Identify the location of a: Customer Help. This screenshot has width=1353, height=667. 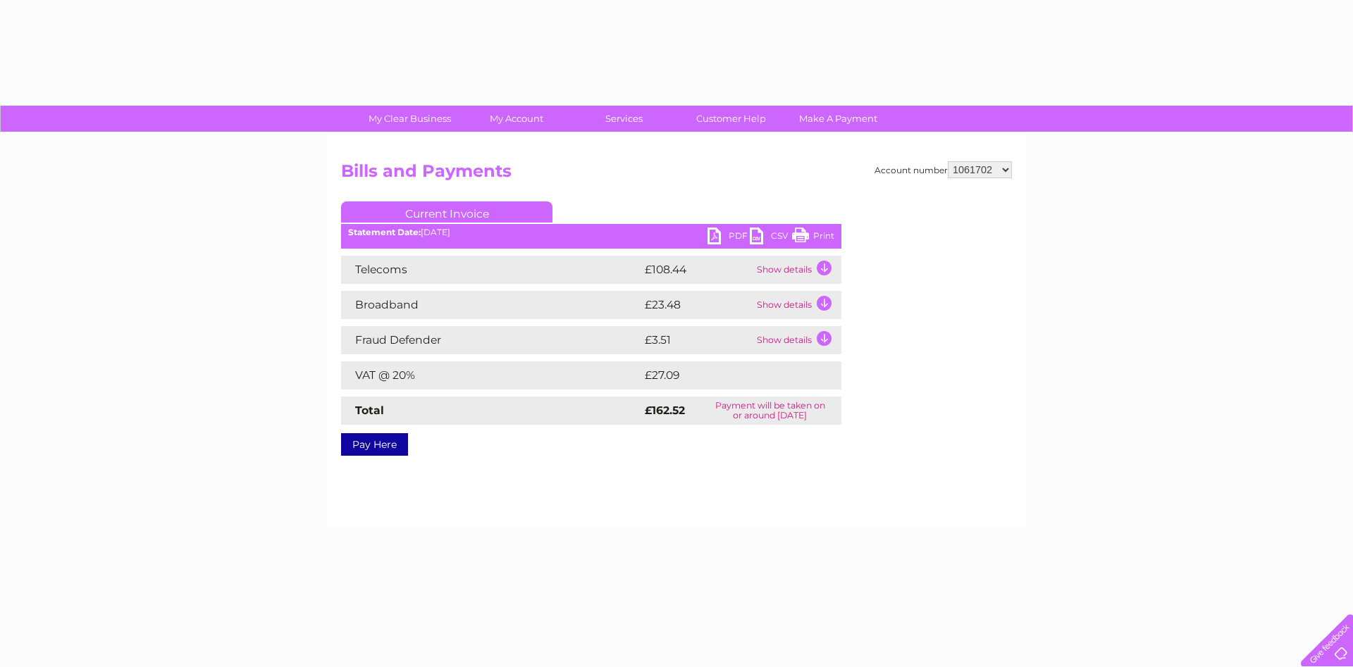
(731, 118).